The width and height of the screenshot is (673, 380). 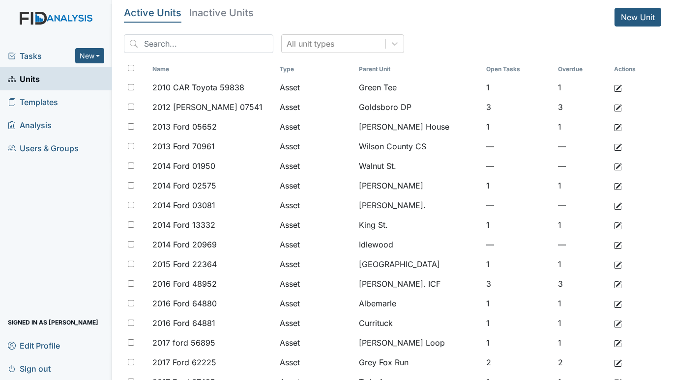 What do you see at coordinates (184, 304) in the screenshot?
I see `span: 2016 Ford 64880` at bounding box center [184, 304].